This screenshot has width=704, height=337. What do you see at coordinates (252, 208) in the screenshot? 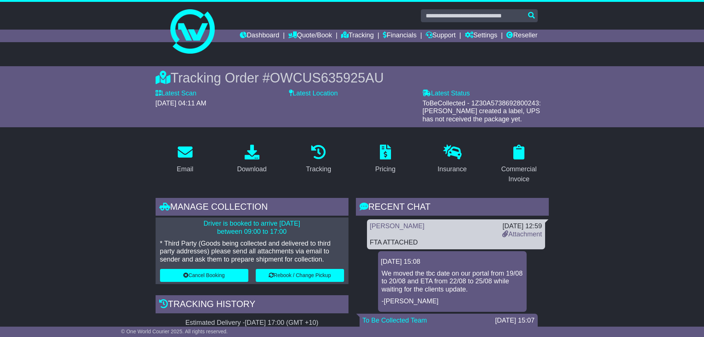
I see `div: Manage collection` at bounding box center [252, 208].